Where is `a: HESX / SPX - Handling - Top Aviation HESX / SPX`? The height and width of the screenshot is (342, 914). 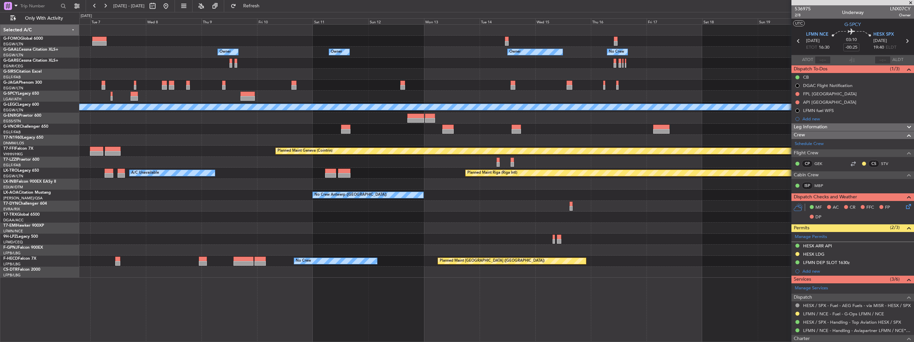 a: HESX / SPX - Handling - Top Aviation HESX / SPX is located at coordinates (852, 322).